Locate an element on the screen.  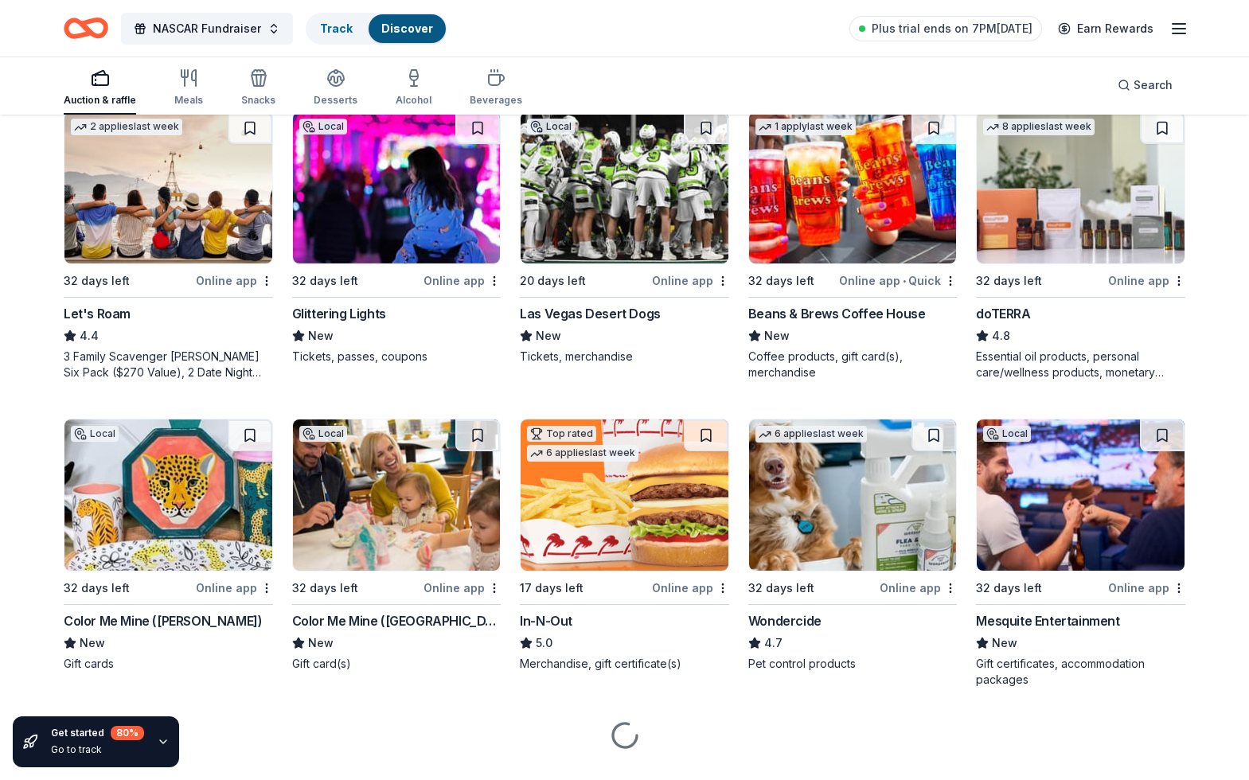
button: Beverages is located at coordinates (496, 88).